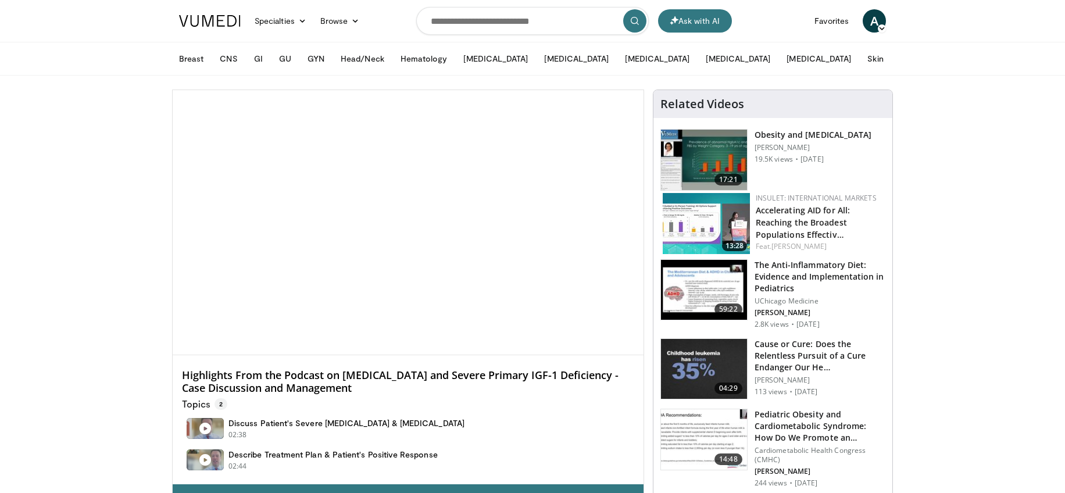 The height and width of the screenshot is (493, 1065). What do you see at coordinates (771, 324) in the screenshot?
I see `p: 2.8K views` at bounding box center [771, 324].